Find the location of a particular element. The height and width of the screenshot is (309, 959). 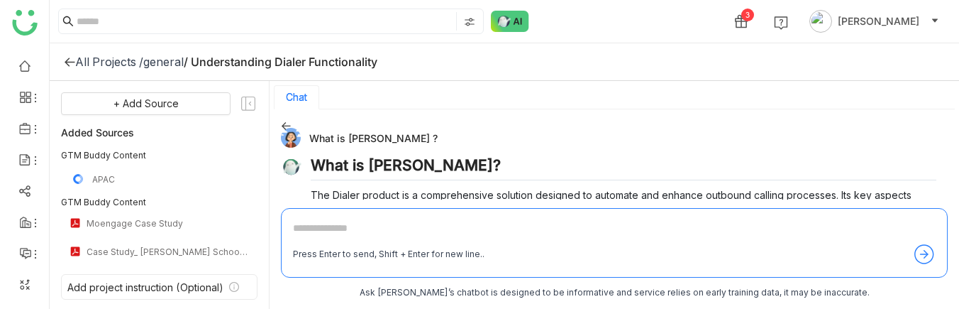

div: / Understanding Dialer Functionality is located at coordinates (280, 62).